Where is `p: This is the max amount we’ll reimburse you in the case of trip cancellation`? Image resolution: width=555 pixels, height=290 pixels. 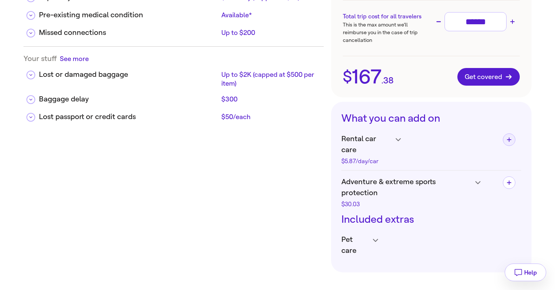 p: This is the max amount we’ll reimburse you in the case of trip cancellation is located at coordinates (387, 32).